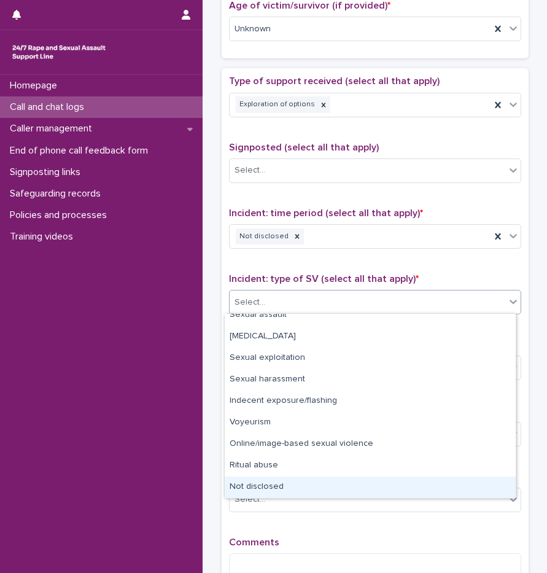 The image size is (547, 573). What do you see at coordinates (254, 542) in the screenshot?
I see `span: Comments` at bounding box center [254, 542].